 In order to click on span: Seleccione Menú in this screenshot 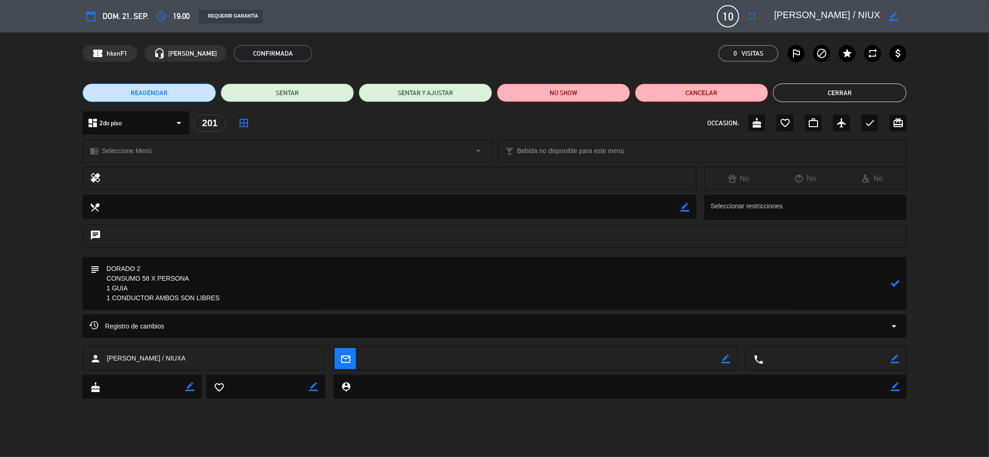, I will do `click(127, 151)`.